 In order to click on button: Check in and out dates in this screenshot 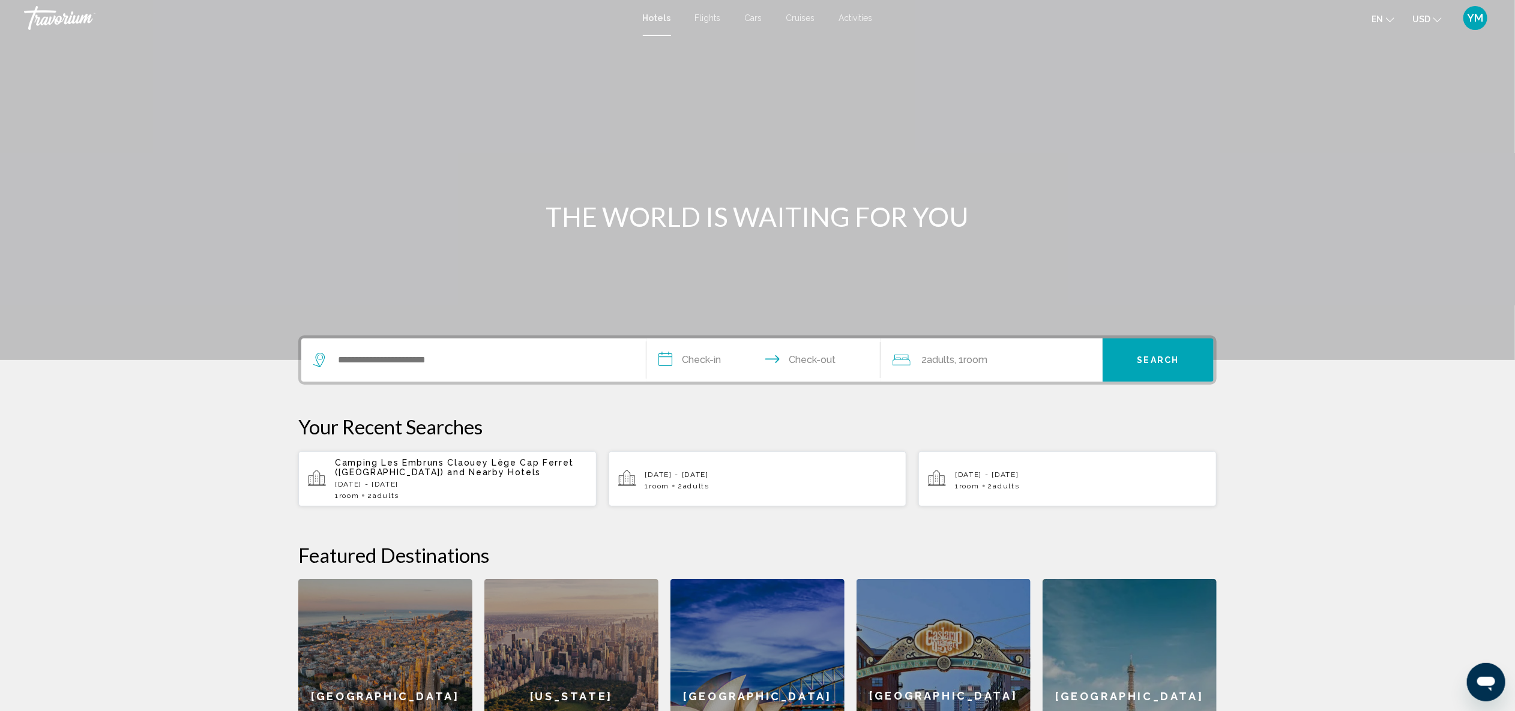, I will do `click(764, 360)`.